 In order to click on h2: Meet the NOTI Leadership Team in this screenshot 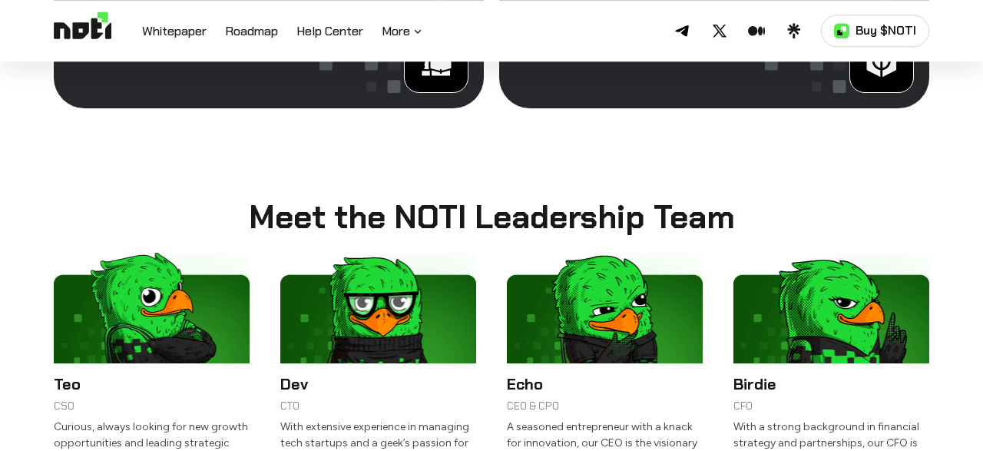, I will do `click(491, 217)`.